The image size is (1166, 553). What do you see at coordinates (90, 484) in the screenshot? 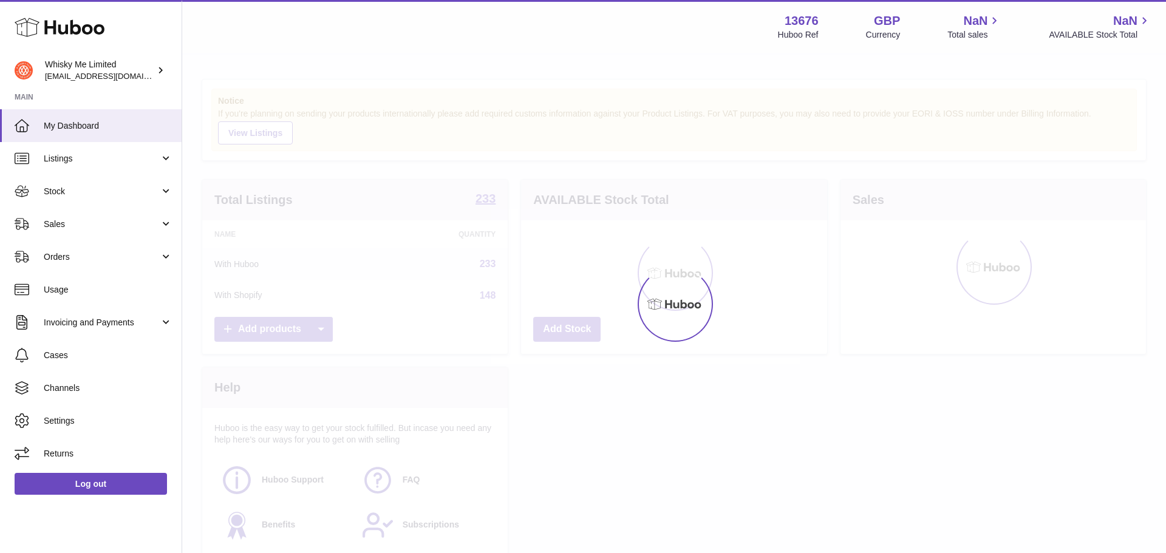
I see `a: Log out` at bounding box center [90, 484].